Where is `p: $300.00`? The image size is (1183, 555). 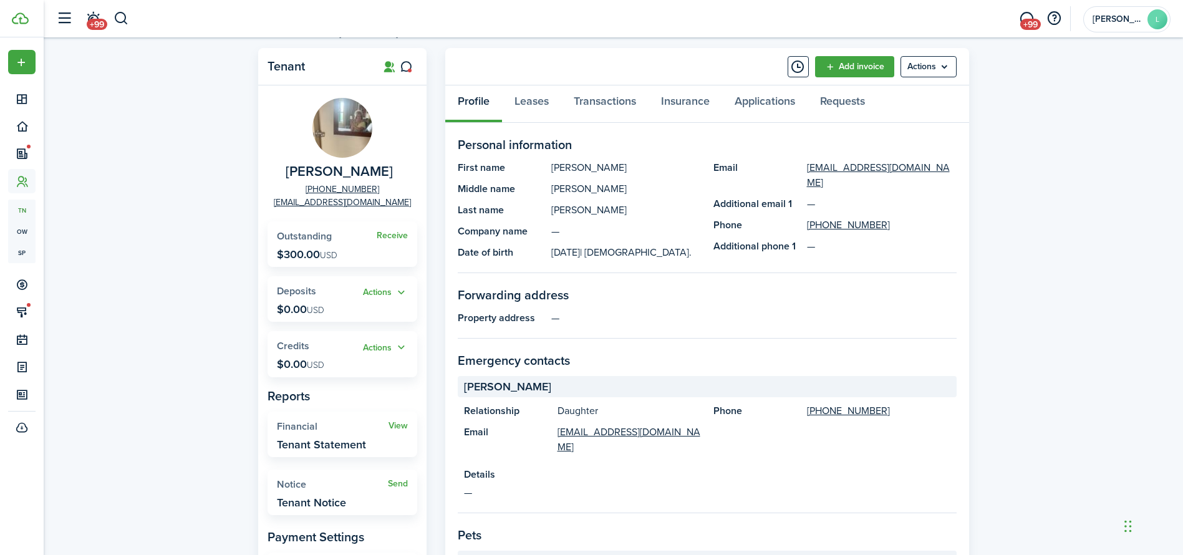
p: $300.00 is located at coordinates (307, 254).